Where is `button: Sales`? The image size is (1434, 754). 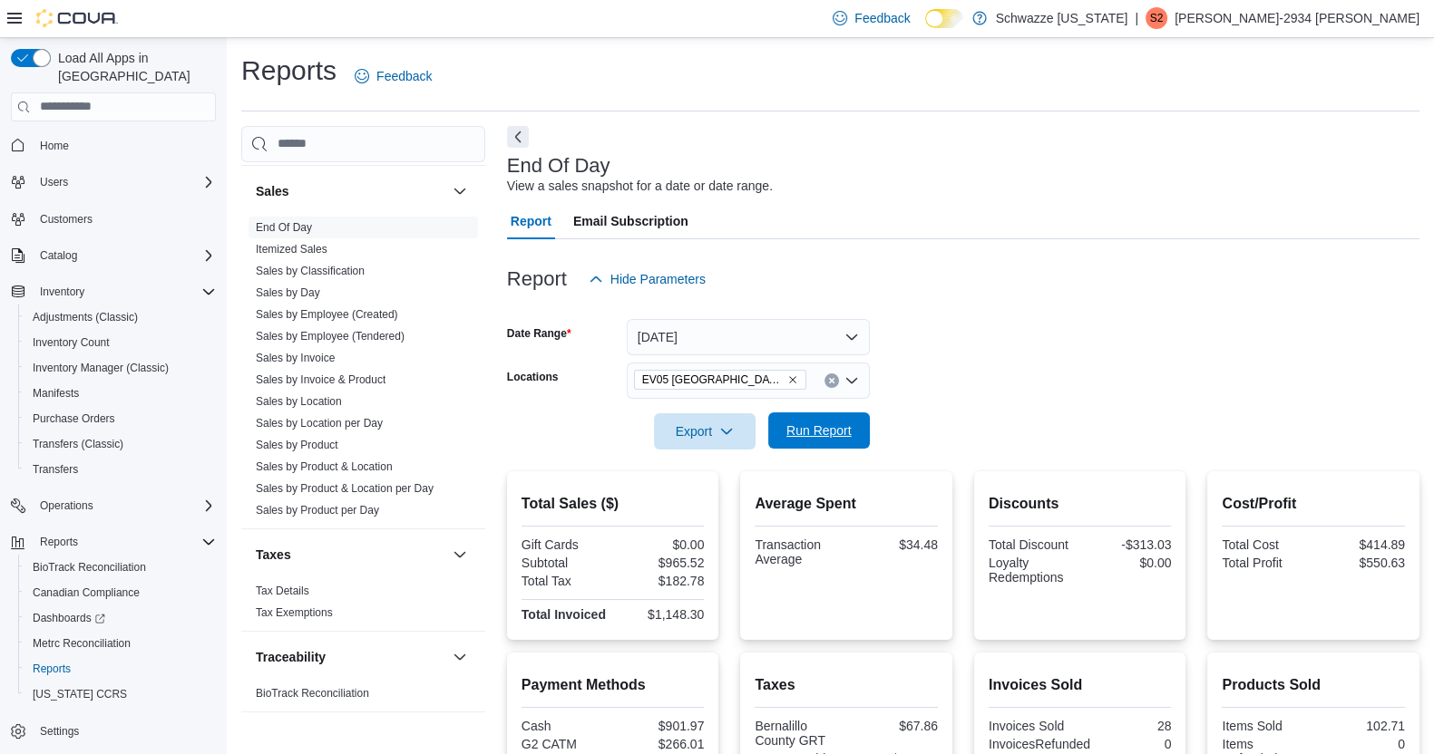 button: Sales is located at coordinates (350, 191).